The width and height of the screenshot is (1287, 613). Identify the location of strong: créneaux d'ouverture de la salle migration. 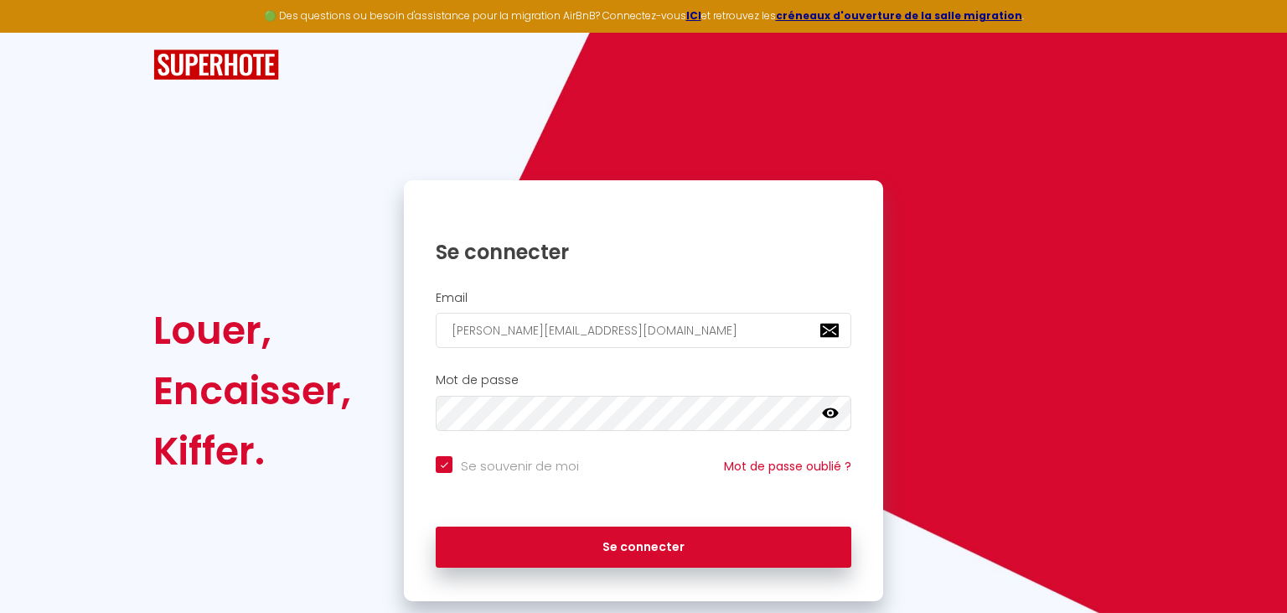
(899, 15).